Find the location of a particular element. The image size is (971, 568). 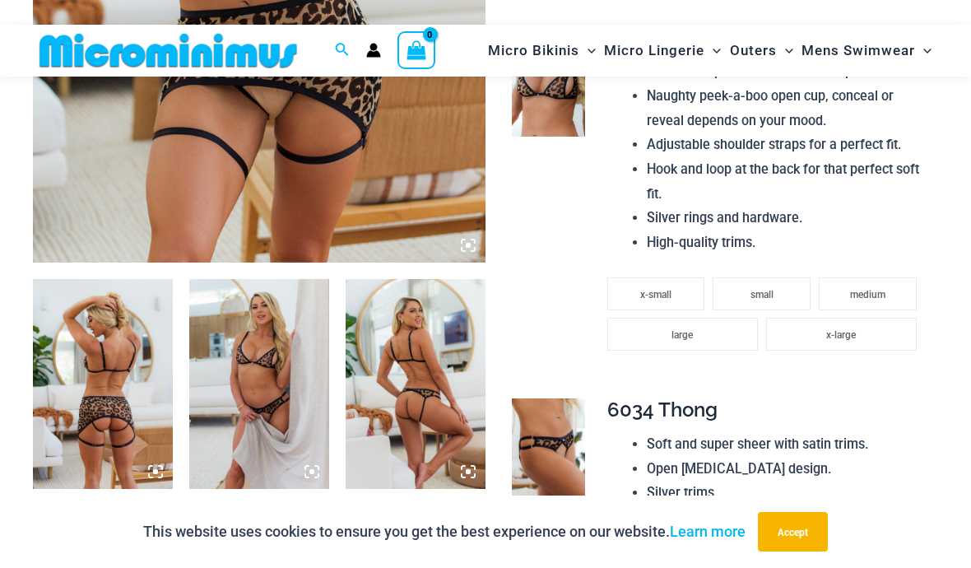

img: Seduction Animal 1034 Bra 6034 Thong 5019 Skirt is located at coordinates (103, 384).